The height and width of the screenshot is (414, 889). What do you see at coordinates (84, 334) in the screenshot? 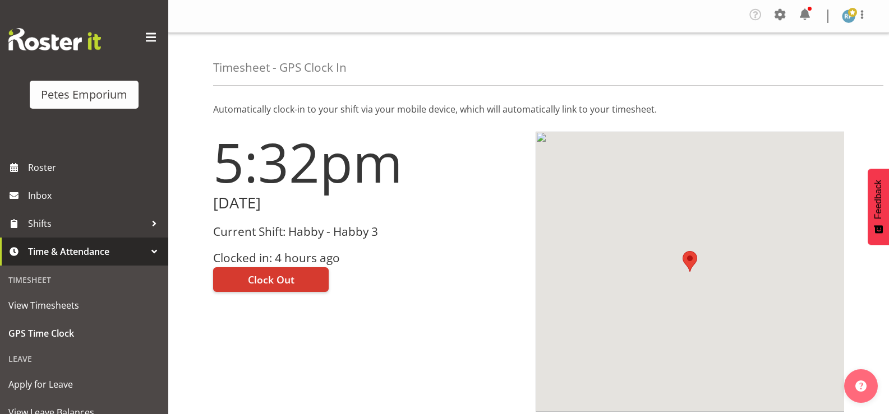
I see `a: GPS Time Clock` at bounding box center [84, 334].